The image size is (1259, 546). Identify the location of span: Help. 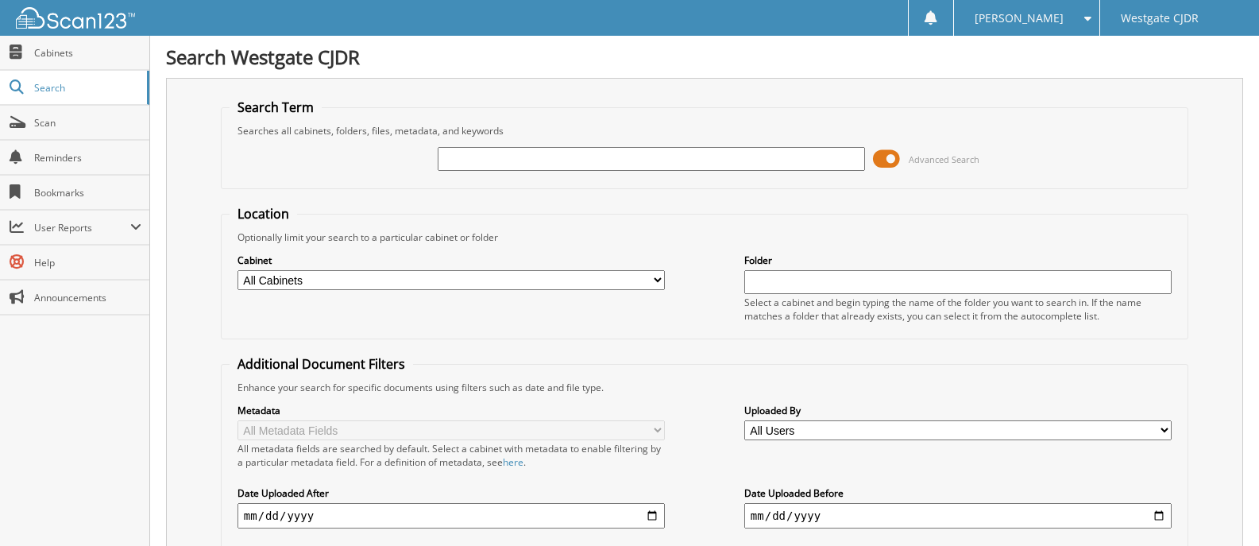
(87, 262).